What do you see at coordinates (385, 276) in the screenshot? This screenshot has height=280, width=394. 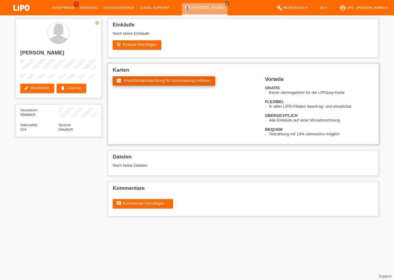 I see `a: Support` at bounding box center [385, 276].